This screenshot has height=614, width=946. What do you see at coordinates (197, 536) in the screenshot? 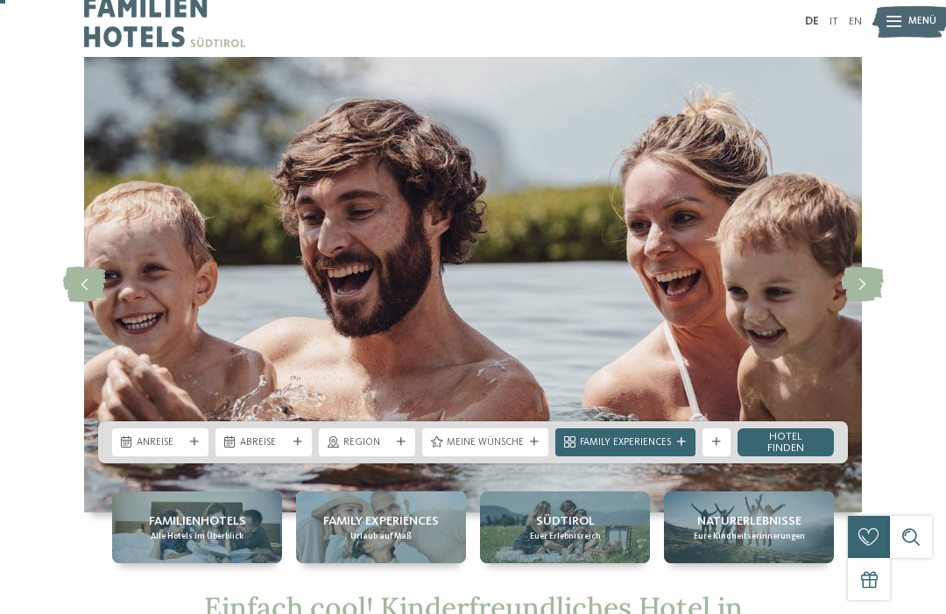
I see `span: Alle Hotels im Überblick` at bounding box center [197, 536].